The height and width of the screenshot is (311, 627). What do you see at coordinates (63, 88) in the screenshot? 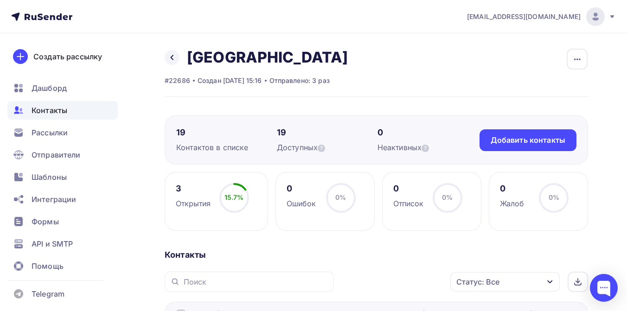
I see `a: Дашборд` at bounding box center [63, 88].